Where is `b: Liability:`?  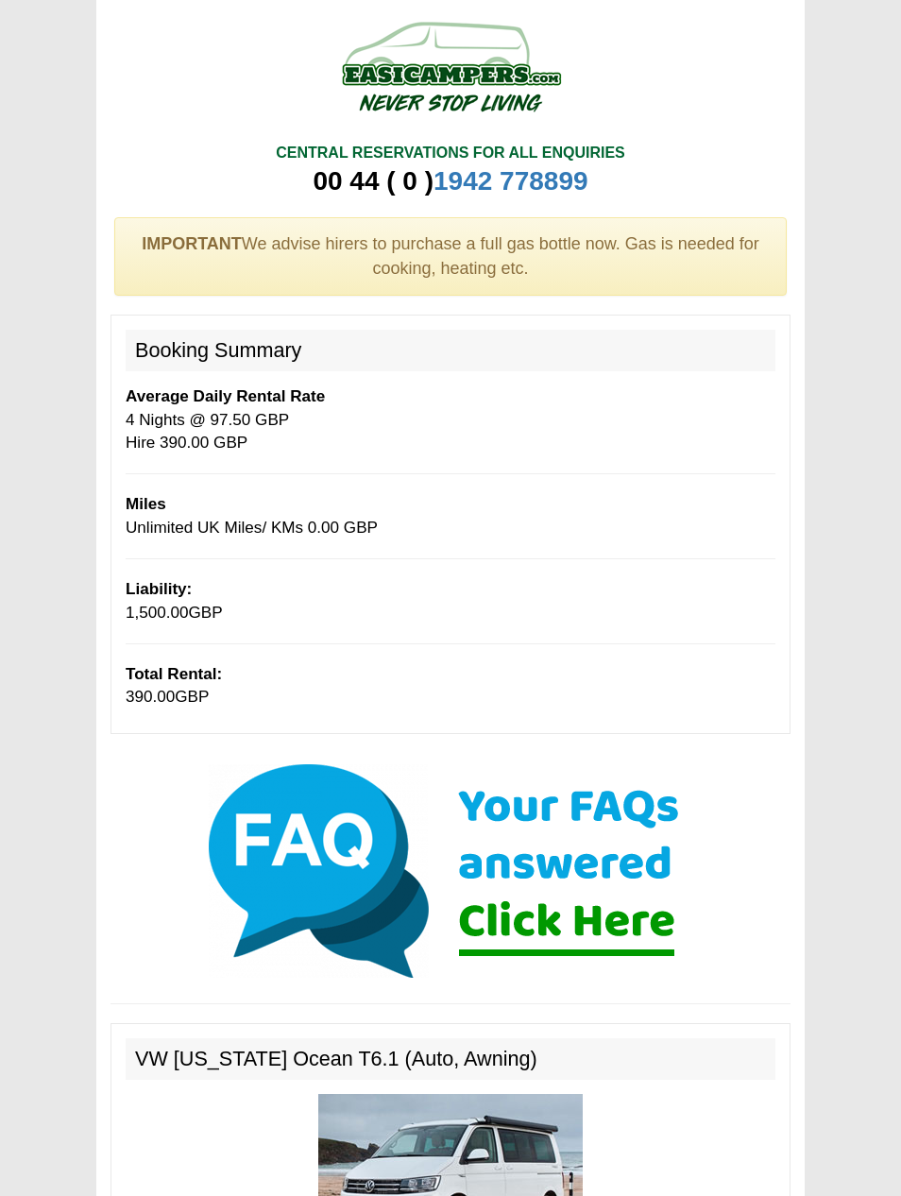 b: Liability: is located at coordinates (159, 589).